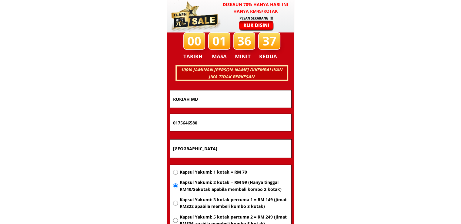 The image size is (461, 224). Describe the element at coordinates (256, 8) in the screenshot. I see `h3: Diskaun 70% hanya hari ini hanya RM49/kotak` at that location.